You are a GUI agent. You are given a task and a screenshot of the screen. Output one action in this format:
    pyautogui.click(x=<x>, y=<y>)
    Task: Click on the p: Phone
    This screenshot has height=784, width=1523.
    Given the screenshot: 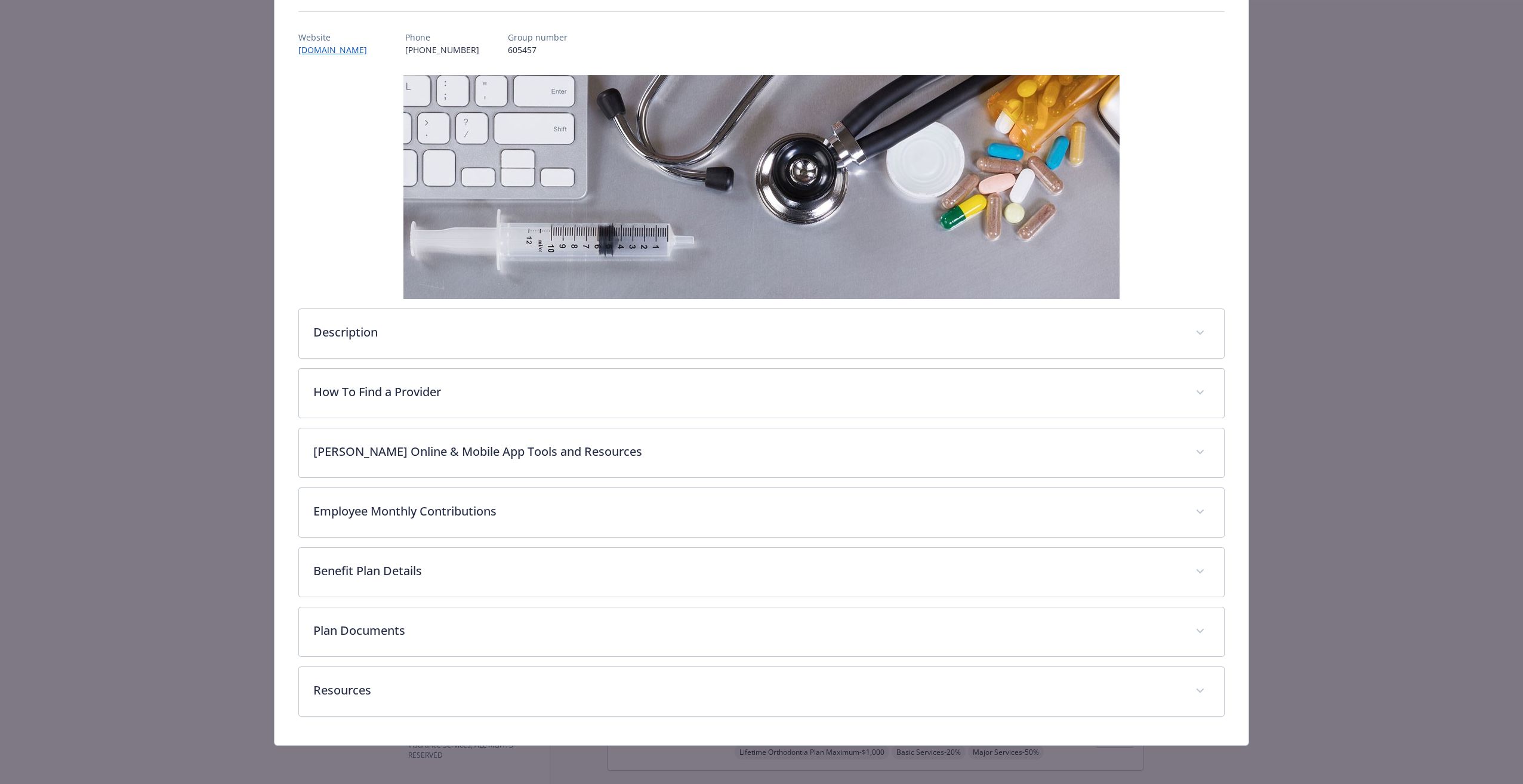 What is the action you would take?
    pyautogui.click(x=442, y=37)
    